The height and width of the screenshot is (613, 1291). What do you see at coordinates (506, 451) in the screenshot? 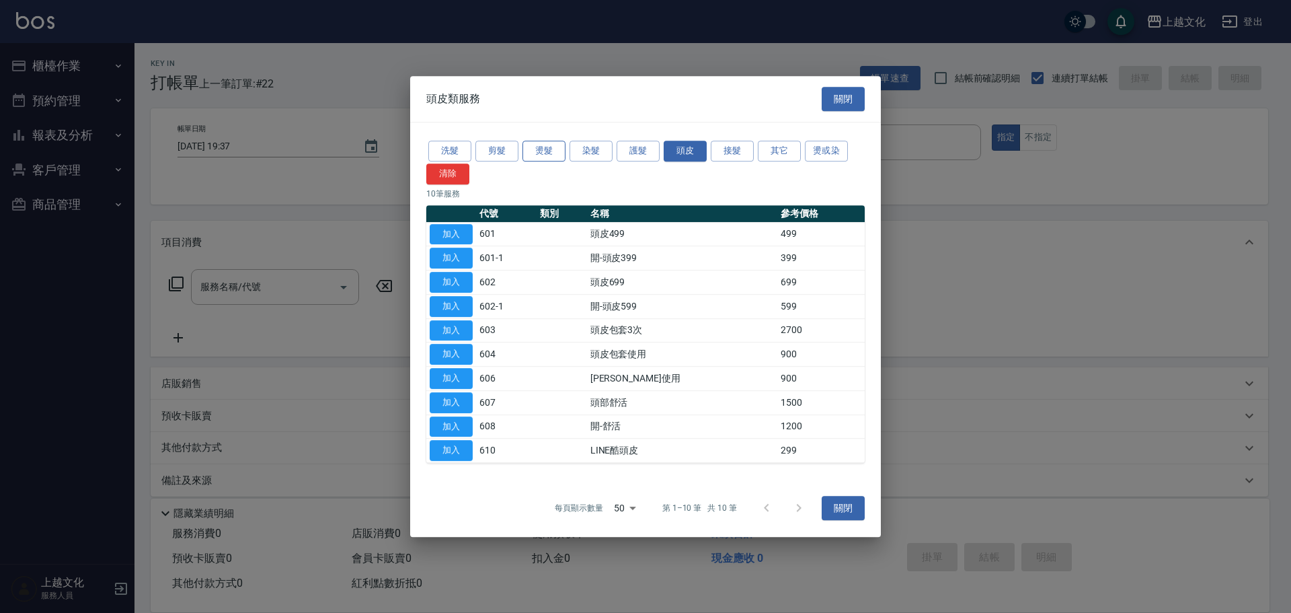
I see `td: 610` at bounding box center [506, 451].